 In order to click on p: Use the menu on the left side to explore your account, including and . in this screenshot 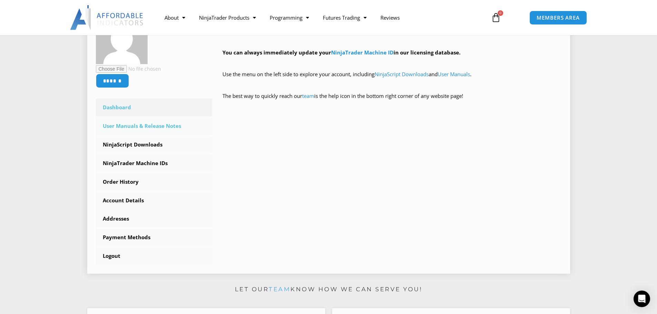, I will do `click(392, 79)`.